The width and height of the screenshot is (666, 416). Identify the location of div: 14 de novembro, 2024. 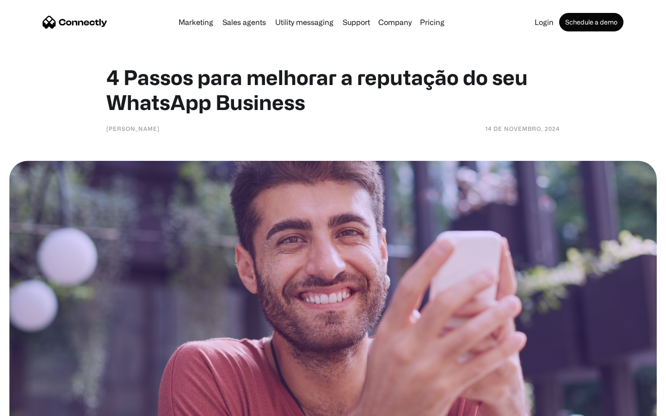
(522, 129).